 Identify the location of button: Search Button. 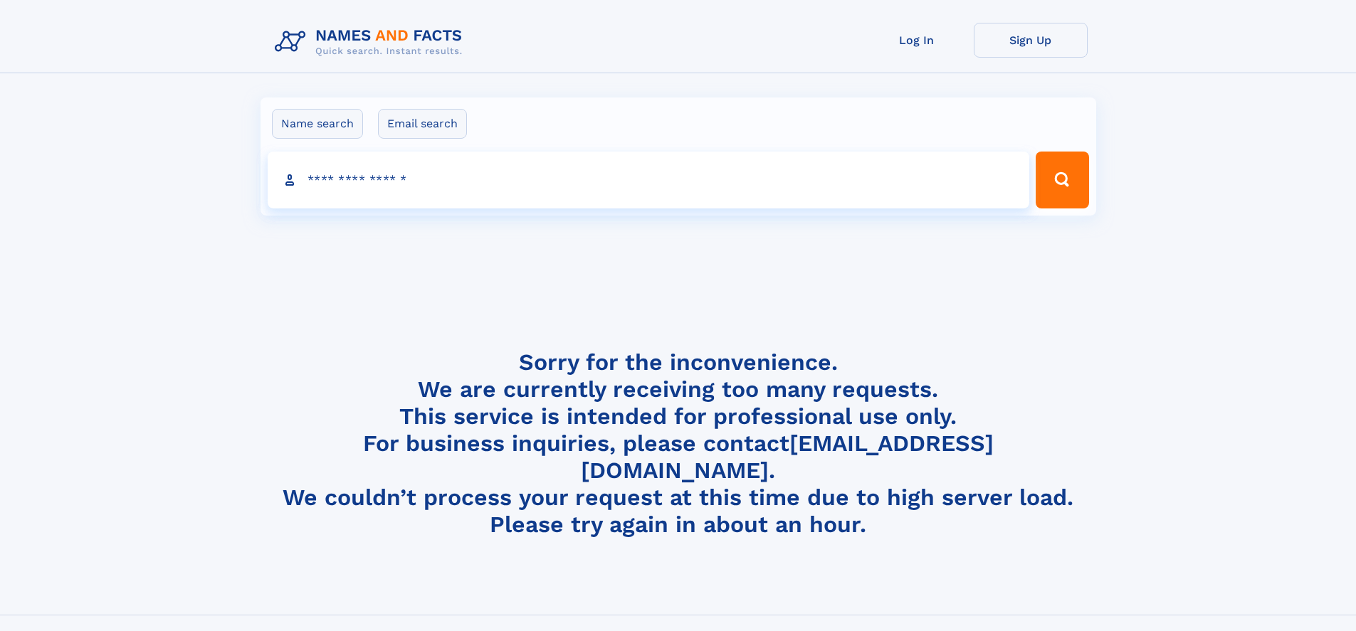
(1062, 180).